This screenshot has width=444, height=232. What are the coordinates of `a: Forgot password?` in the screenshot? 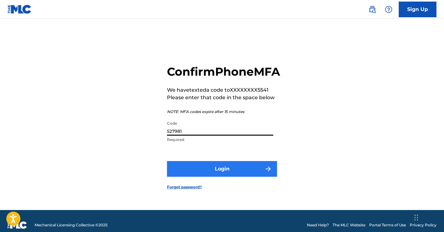 It's located at (184, 187).